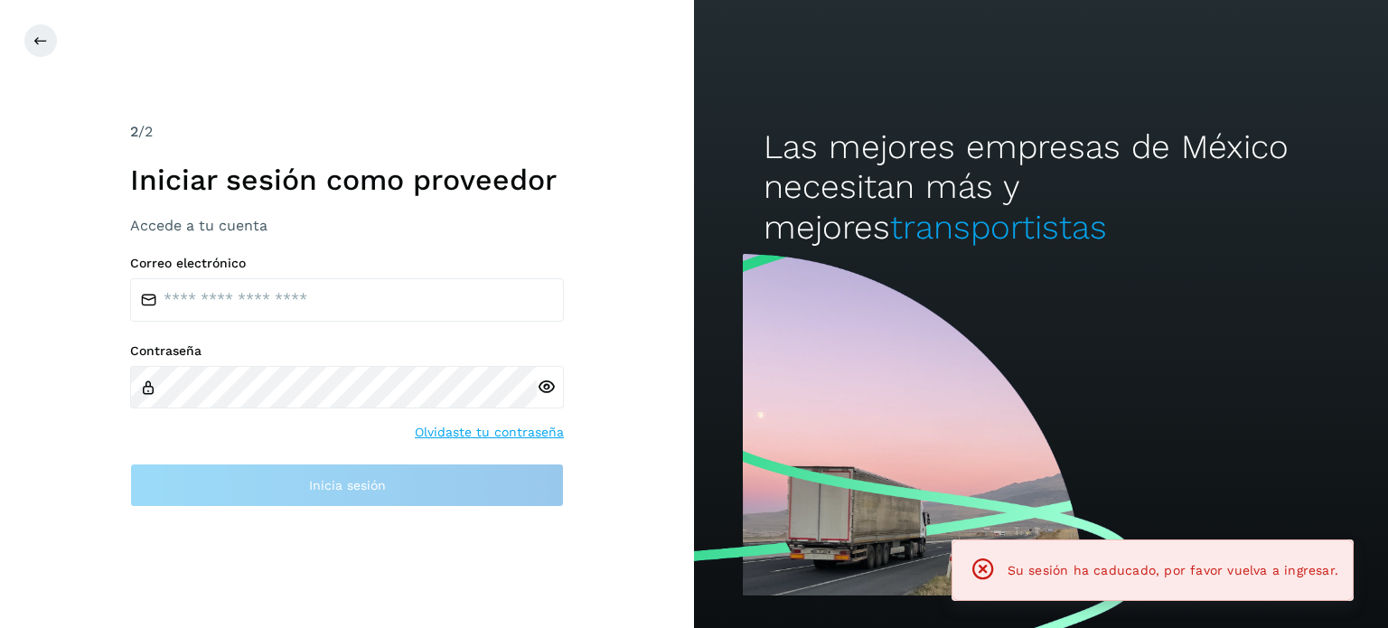 This screenshot has width=1388, height=628. What do you see at coordinates (347, 351) in the screenshot?
I see `label: Contraseña` at bounding box center [347, 351].